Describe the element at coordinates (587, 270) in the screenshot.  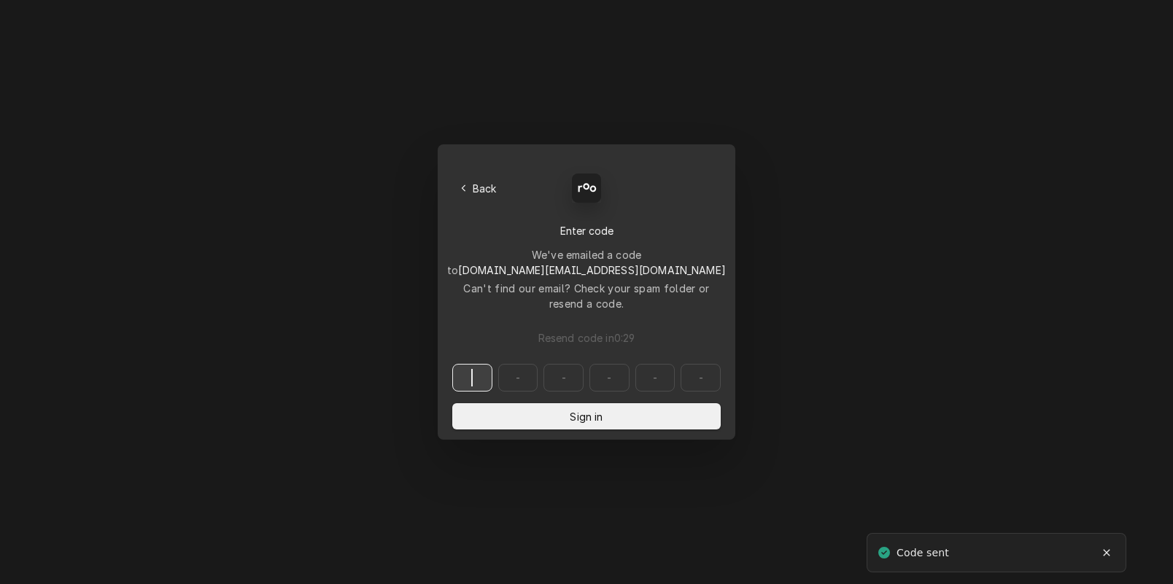
I see `span: to` at that location.